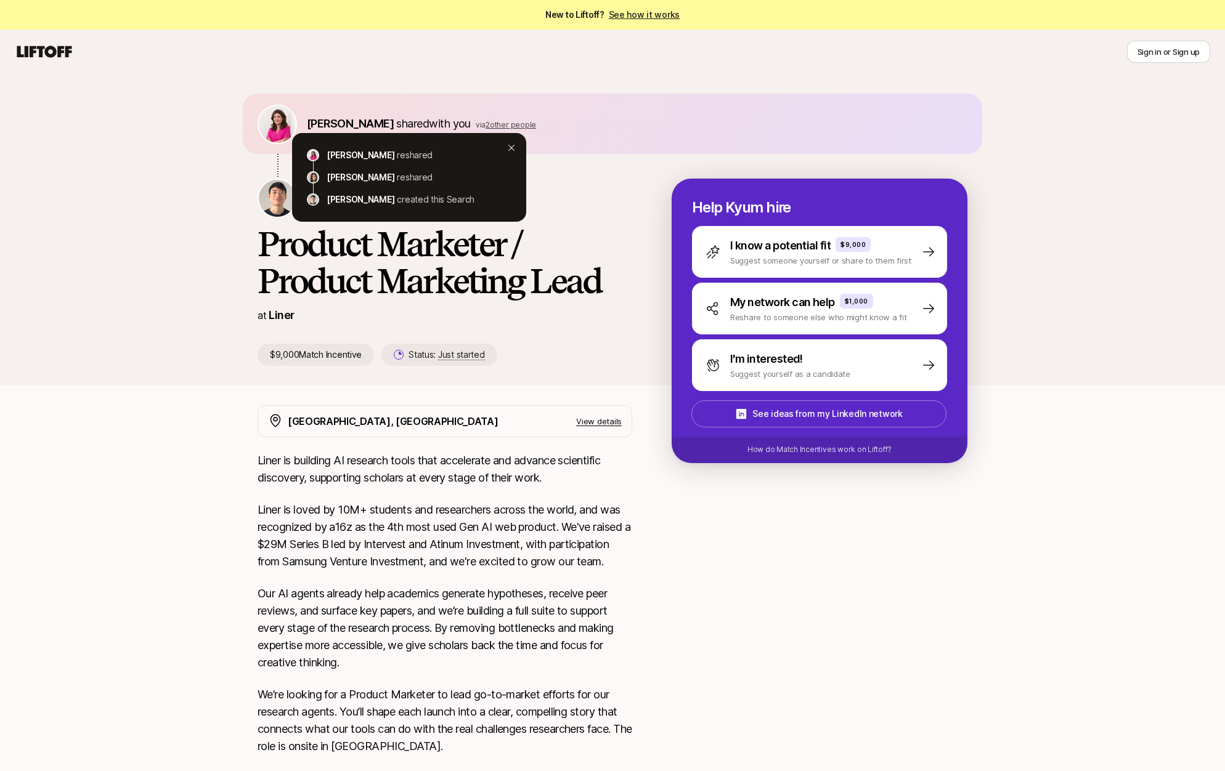 The width and height of the screenshot is (1225, 771). I want to click on p: Suggest yourself as a candidate, so click(790, 374).